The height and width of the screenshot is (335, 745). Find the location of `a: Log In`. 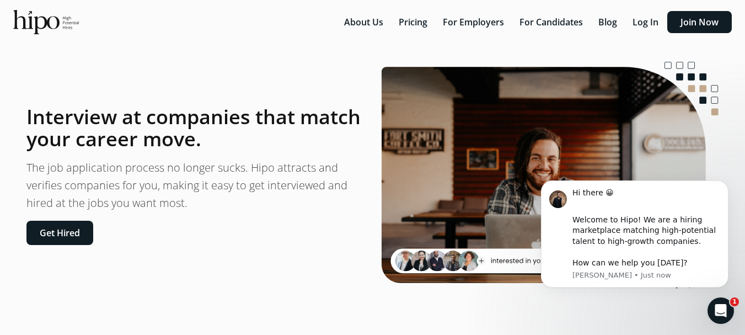

a: Log In is located at coordinates (646, 22).